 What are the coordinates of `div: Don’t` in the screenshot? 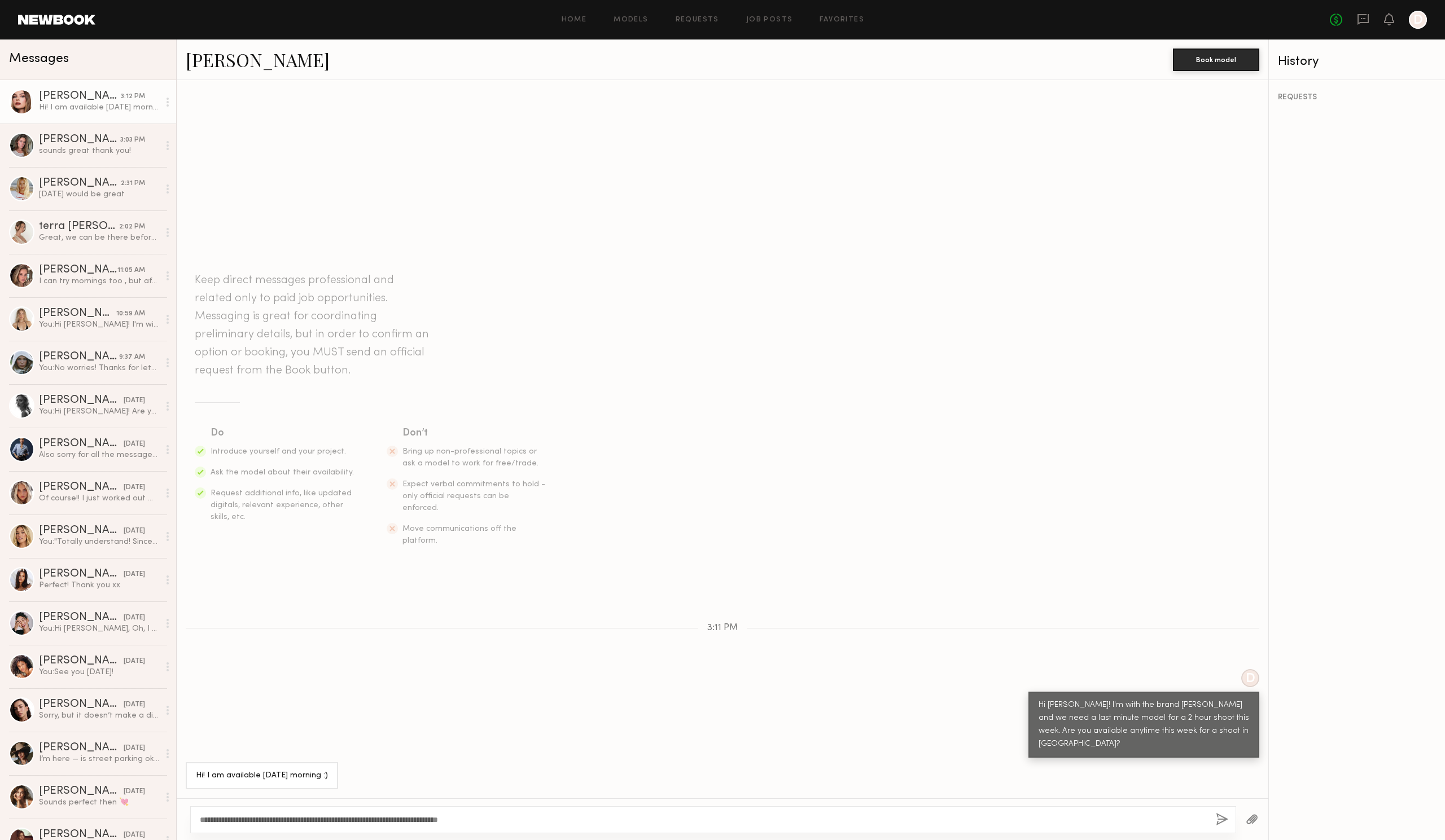 It's located at (475, 433).